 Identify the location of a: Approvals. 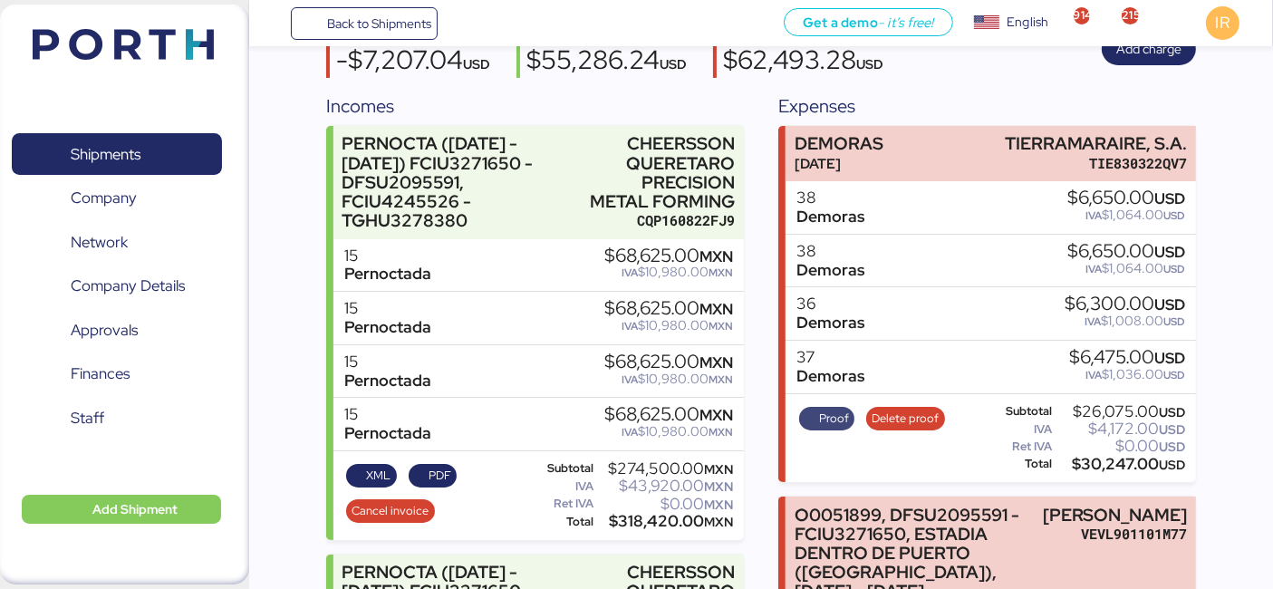
(117, 330).